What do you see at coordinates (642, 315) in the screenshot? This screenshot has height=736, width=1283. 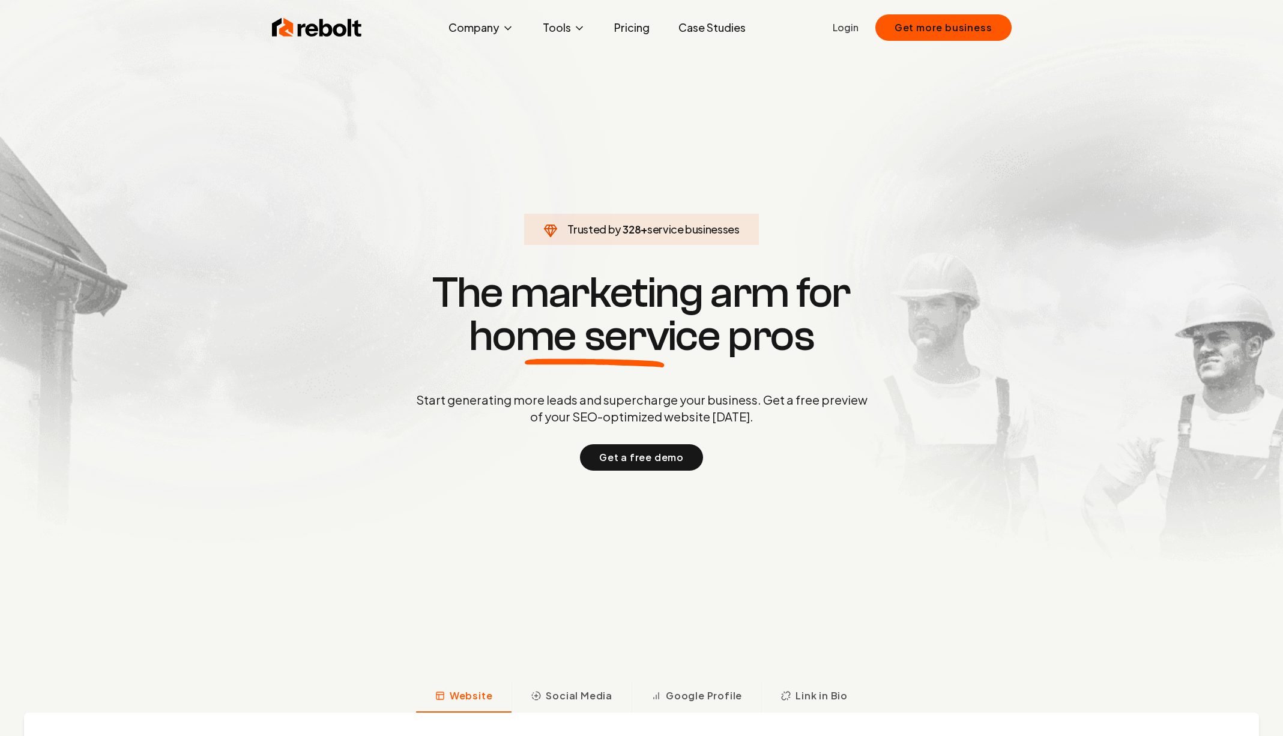 I see `h1: The marketing arm for pros` at bounding box center [642, 315].